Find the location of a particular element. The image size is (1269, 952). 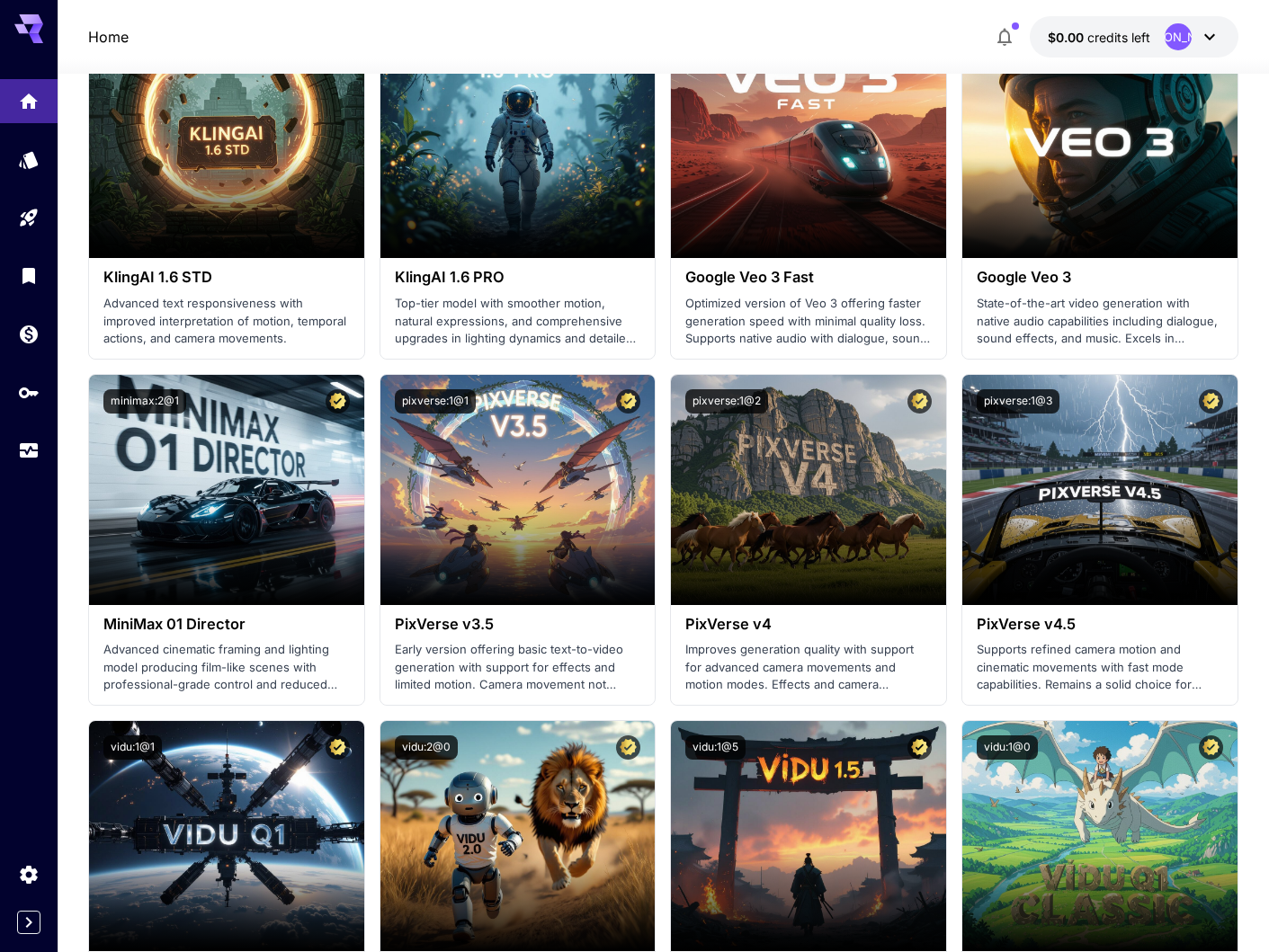

p: Advanced text responsiveness with improved interpretation of motion, temporal actions, and camera... is located at coordinates (227, 321).